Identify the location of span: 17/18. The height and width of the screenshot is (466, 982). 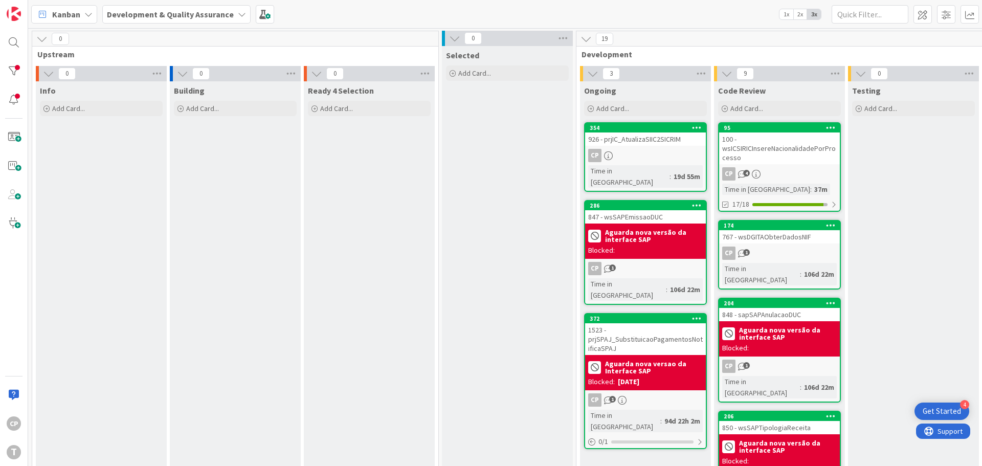
(740, 204).